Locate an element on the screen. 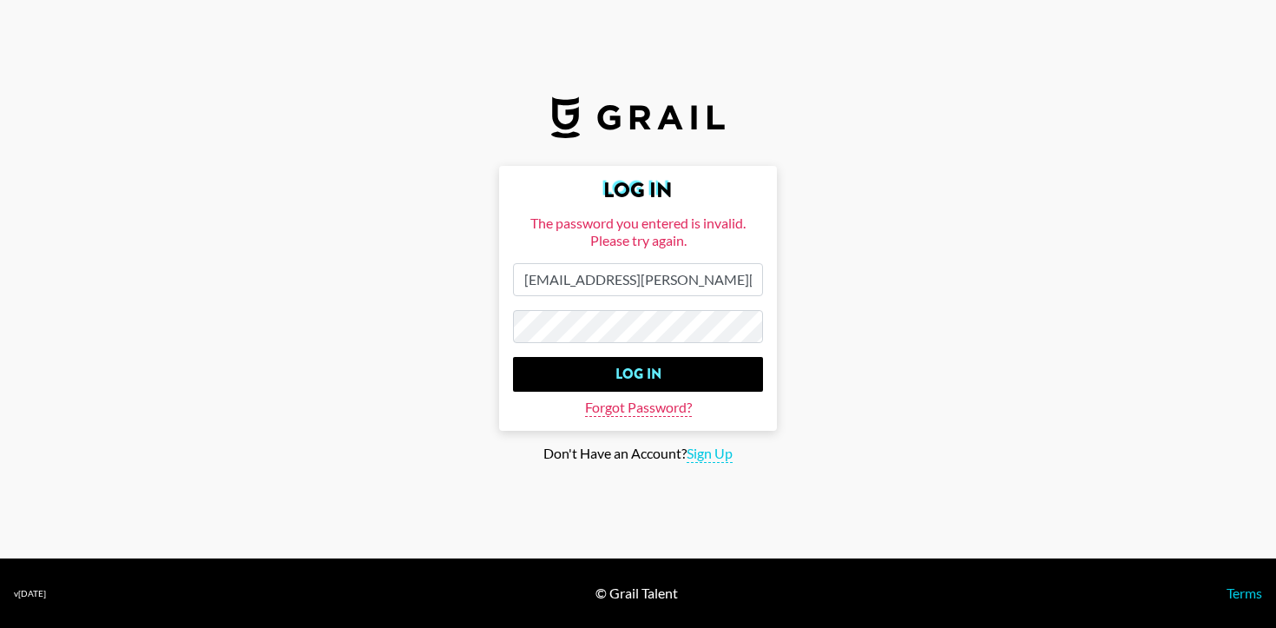  a: Terms is located at coordinates (1244, 592).